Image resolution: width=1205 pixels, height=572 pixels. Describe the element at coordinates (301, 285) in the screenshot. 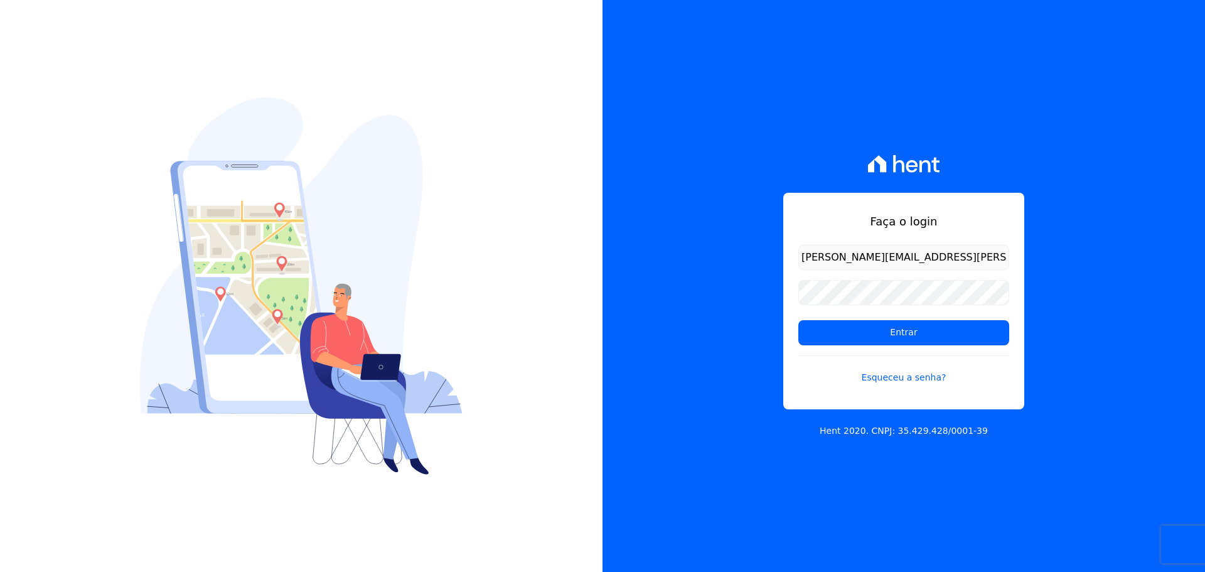

I see `img: Login` at that location.